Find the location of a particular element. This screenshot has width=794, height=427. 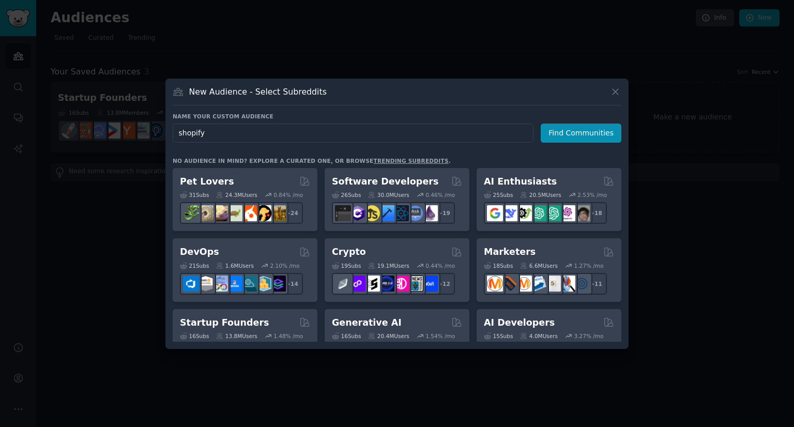

div: 2.53 % /mo is located at coordinates (592, 195).